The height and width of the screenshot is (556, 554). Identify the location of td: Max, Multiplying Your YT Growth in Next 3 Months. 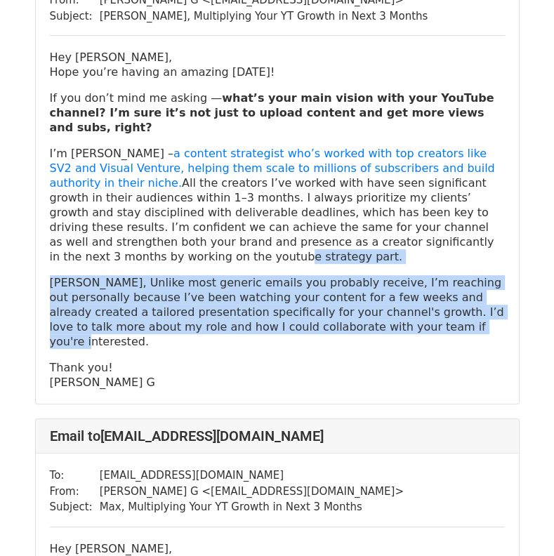
(251, 507).